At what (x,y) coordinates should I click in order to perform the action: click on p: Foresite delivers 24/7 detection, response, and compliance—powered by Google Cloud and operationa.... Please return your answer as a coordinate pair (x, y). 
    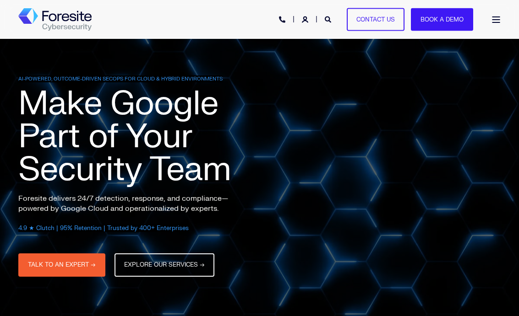
    Looking at the image, I should click on (133, 204).